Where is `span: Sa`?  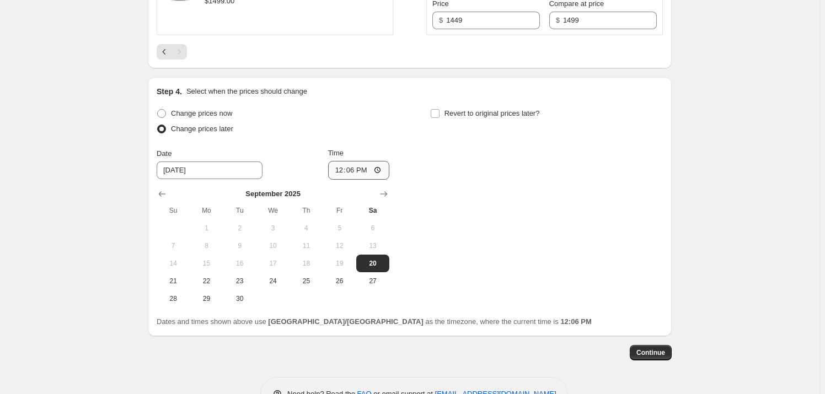 span: Sa is located at coordinates (373, 211).